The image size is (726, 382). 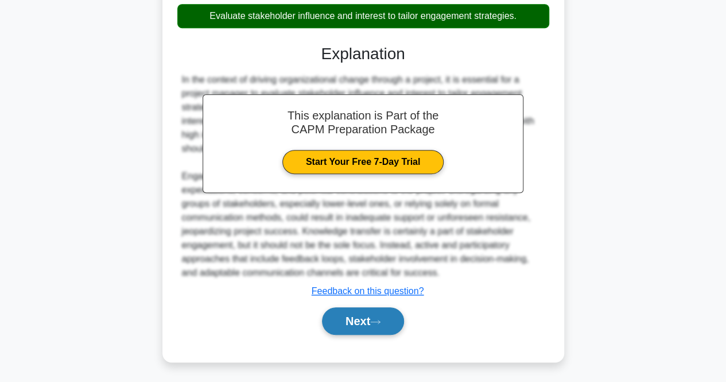 I want to click on u: Feedback on this question?, so click(x=368, y=291).